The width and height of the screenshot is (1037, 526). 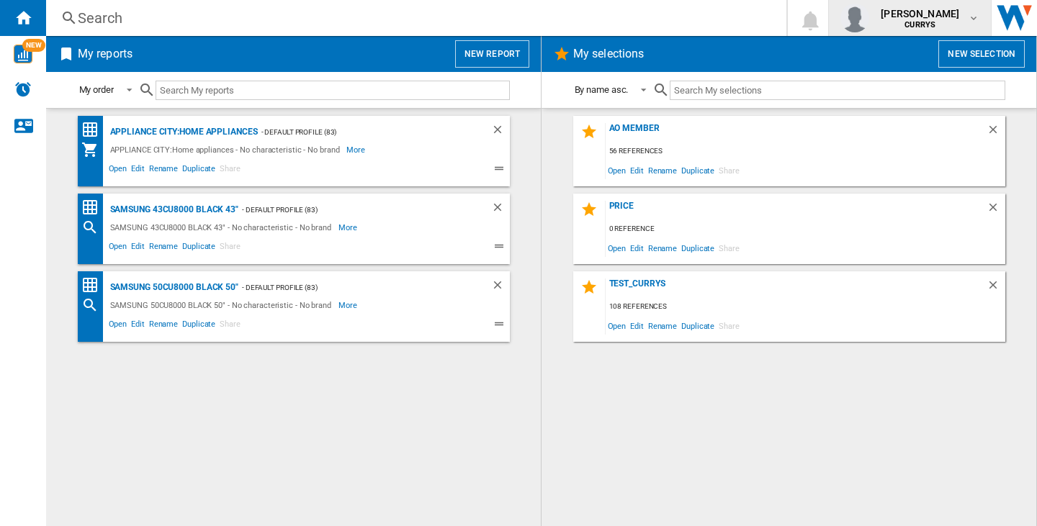 What do you see at coordinates (982, 54) in the screenshot?
I see `button: New selection` at bounding box center [982, 54].